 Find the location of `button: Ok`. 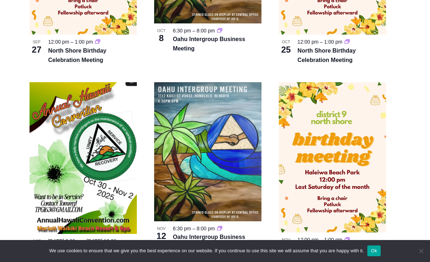

button: Ok is located at coordinates (374, 250).